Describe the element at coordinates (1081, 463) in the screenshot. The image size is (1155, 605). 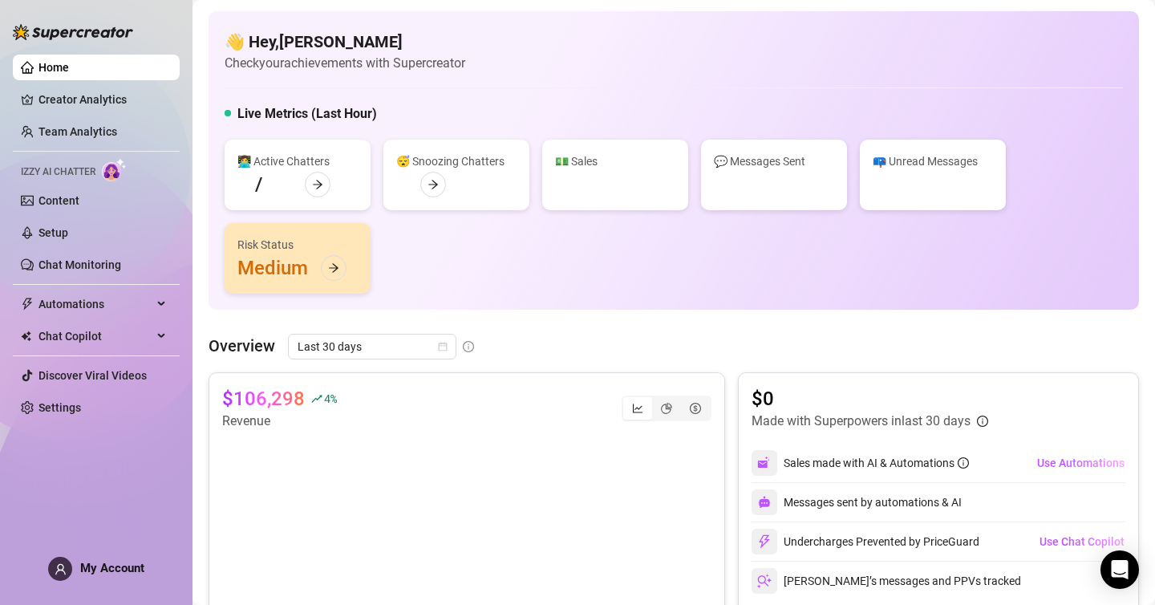
I see `button: Use Automations` at that location.